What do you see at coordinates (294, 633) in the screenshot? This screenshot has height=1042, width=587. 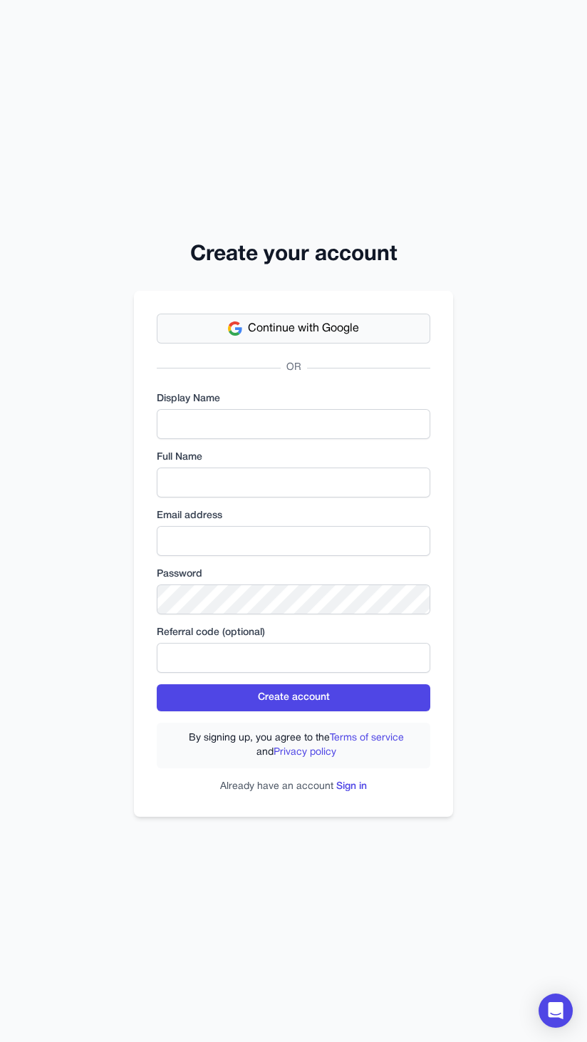 I see `label: Referral code (optional)` at bounding box center [294, 633].